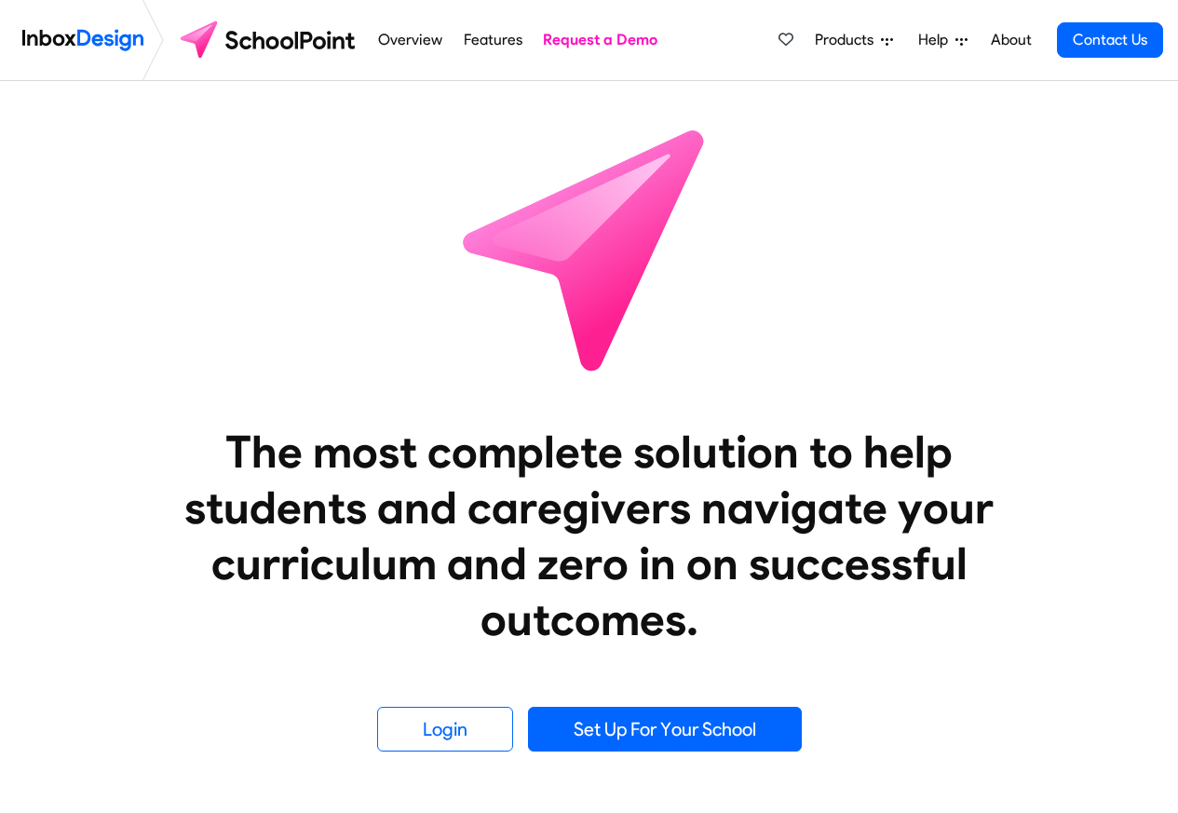 Image resolution: width=1178 pixels, height=813 pixels. I want to click on a: About, so click(1010, 40).